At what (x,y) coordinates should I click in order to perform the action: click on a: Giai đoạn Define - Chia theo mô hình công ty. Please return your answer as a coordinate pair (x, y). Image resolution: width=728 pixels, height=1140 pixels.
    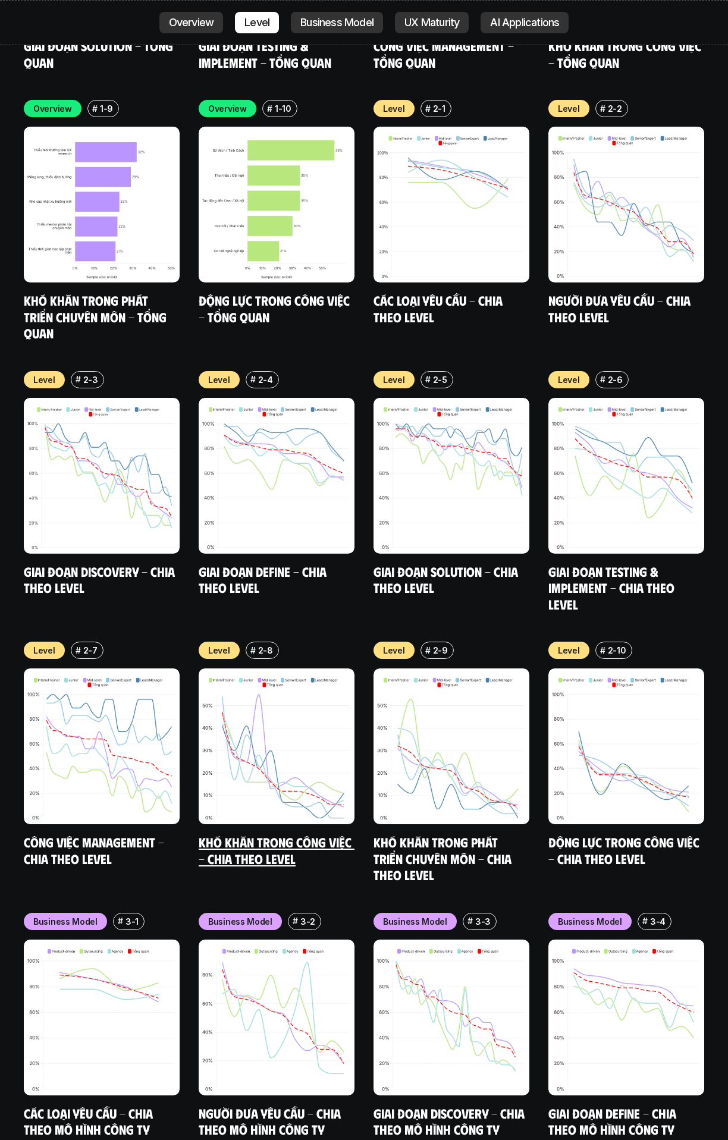
    Looking at the image, I should click on (614, 1121).